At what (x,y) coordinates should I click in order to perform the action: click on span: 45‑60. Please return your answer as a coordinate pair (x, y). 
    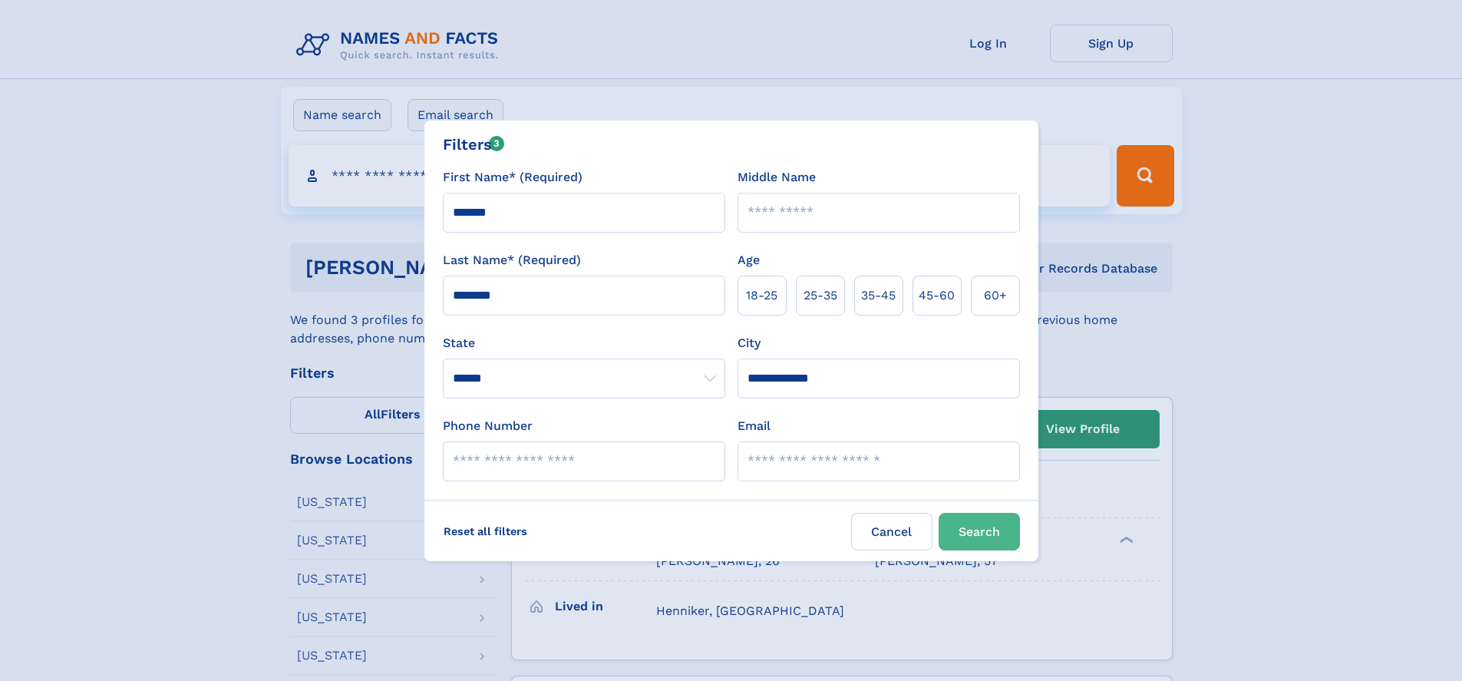
    Looking at the image, I should click on (936, 296).